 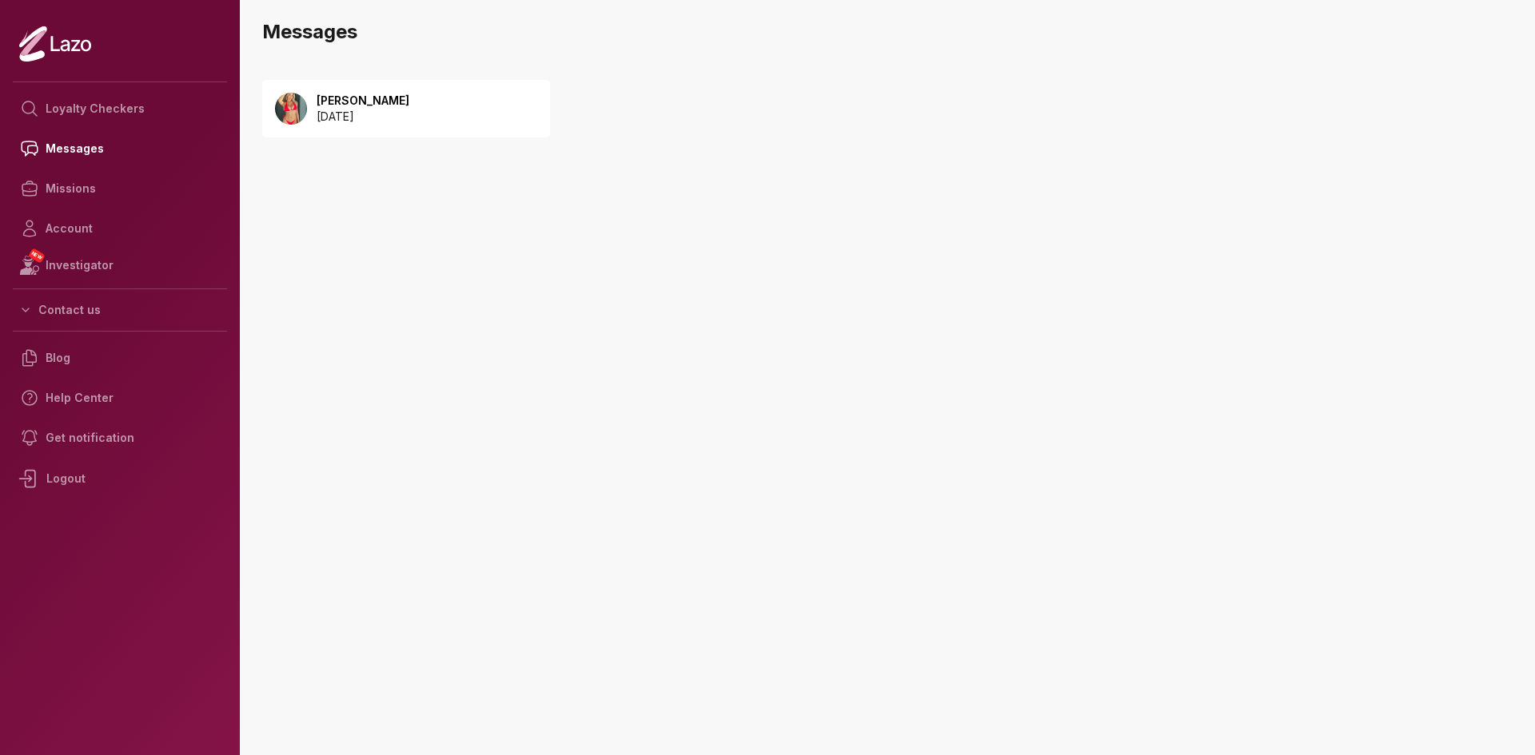 I want to click on a: Get notification, so click(x=120, y=438).